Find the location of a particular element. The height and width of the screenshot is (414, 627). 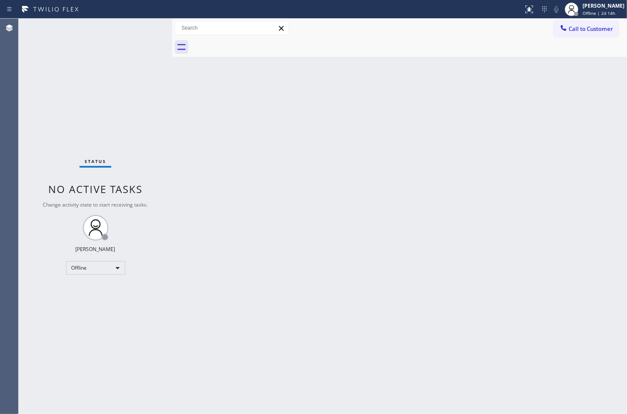

input: Search is located at coordinates (232, 28).